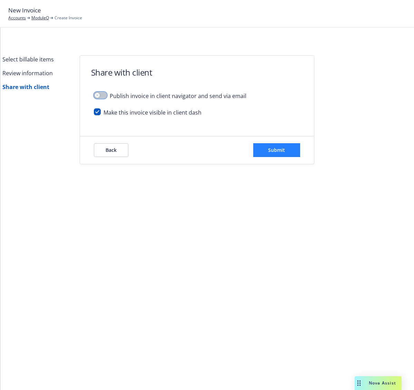 The image size is (414, 390). Describe the element at coordinates (382, 383) in the screenshot. I see `span: Nova Assist` at that location.